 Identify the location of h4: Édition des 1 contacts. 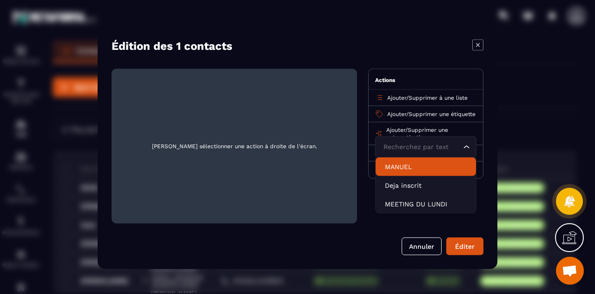
(172, 46).